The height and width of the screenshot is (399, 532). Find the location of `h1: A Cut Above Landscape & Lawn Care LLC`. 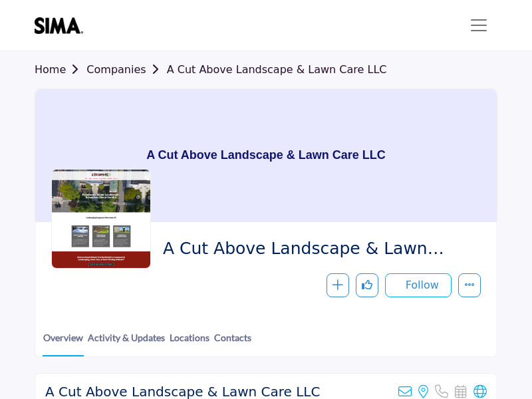

h1: A Cut Above Landscape & Lawn Care LLC is located at coordinates (266, 155).